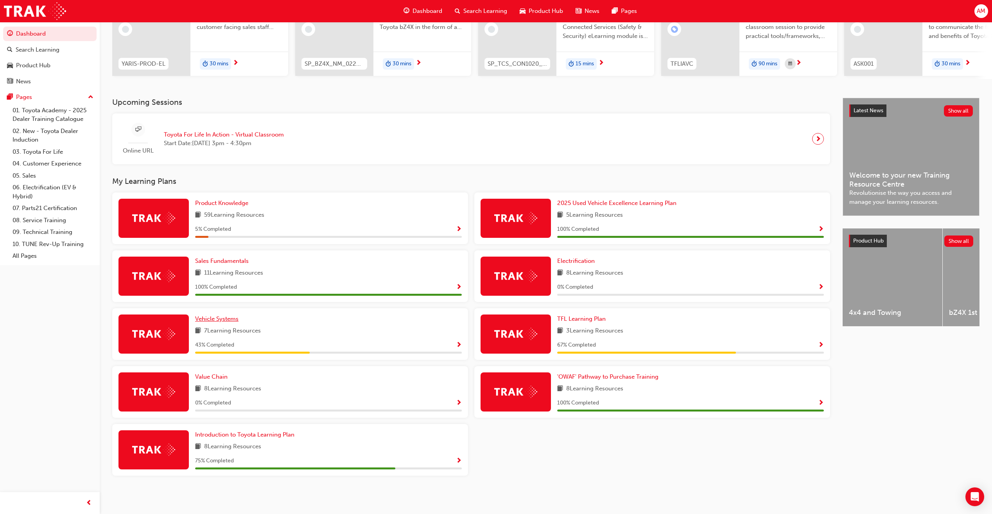  Describe the element at coordinates (617, 203) in the screenshot. I see `span: 2025 Used Vehicle Excellence Learning Plan` at that location.